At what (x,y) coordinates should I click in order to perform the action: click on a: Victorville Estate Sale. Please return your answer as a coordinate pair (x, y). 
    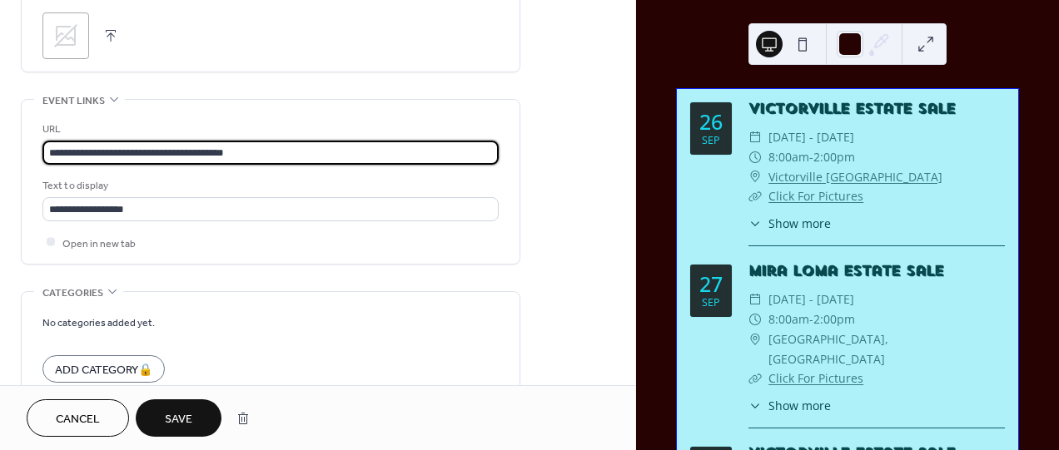
    Looking at the image, I should click on (852, 108).